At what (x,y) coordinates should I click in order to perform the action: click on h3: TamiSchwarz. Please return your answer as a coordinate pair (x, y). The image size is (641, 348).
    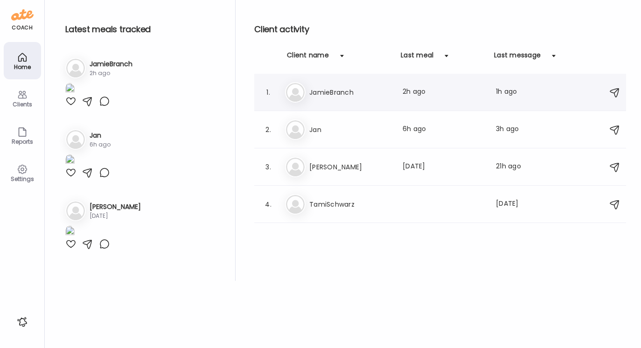
    Looking at the image, I should click on (350, 204).